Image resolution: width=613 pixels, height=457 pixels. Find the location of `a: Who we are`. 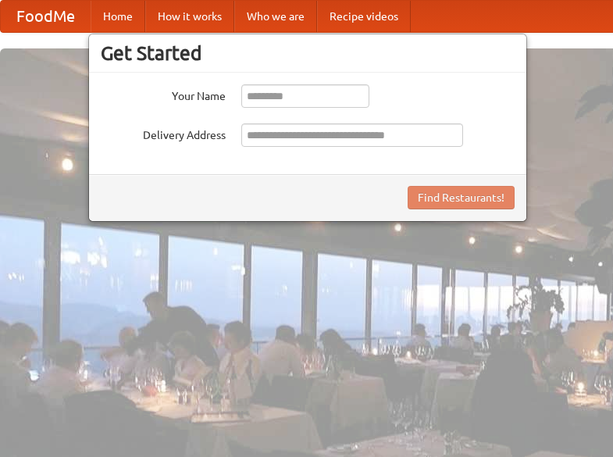

a: Who we are is located at coordinates (276, 16).